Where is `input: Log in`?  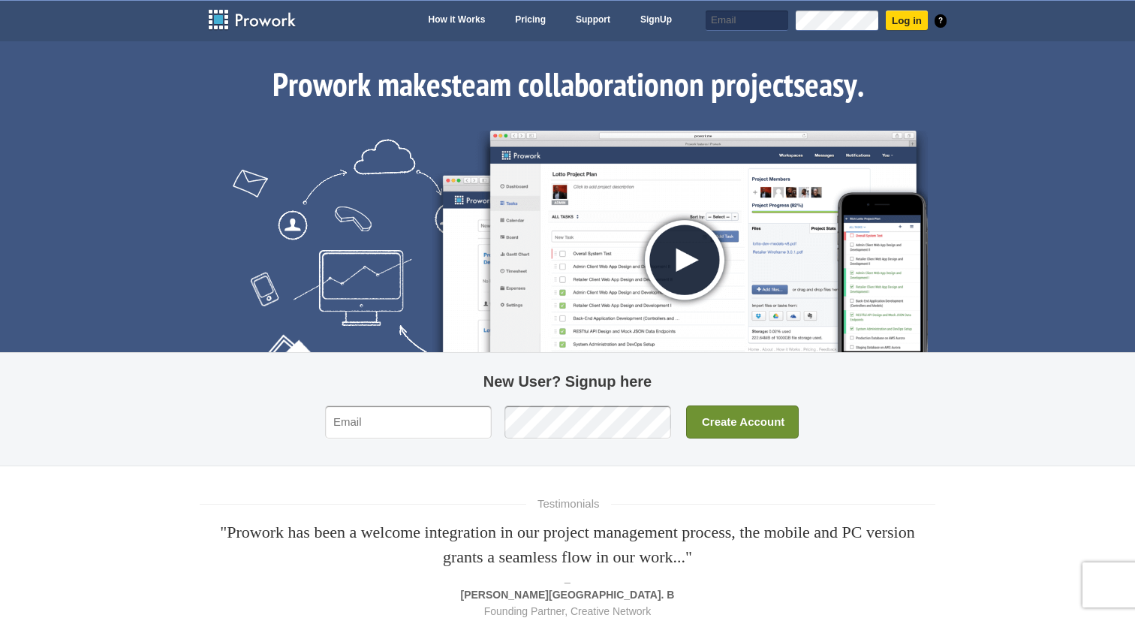
input: Log in is located at coordinates (907, 20).